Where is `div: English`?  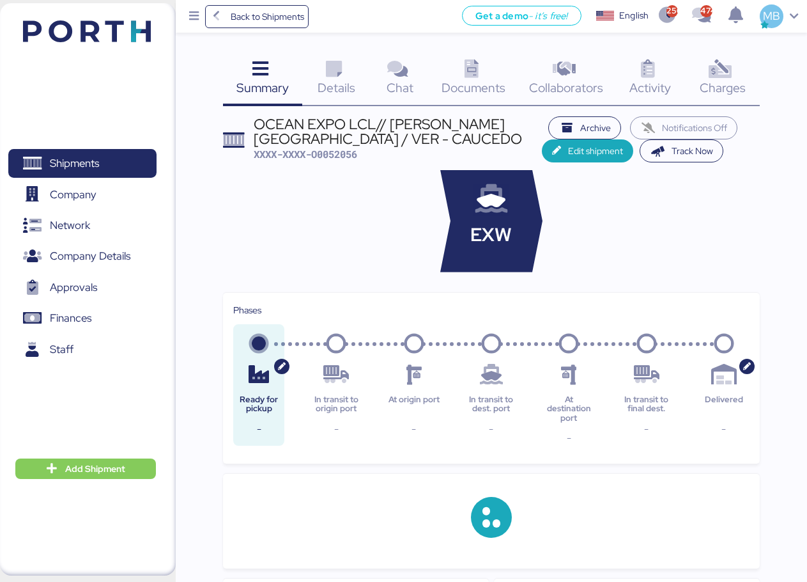 div: English is located at coordinates (634, 15).